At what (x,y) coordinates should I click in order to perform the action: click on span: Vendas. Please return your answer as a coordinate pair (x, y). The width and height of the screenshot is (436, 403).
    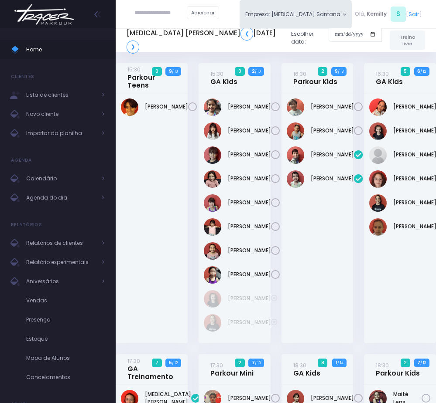
    Looking at the image, I should click on (65, 301).